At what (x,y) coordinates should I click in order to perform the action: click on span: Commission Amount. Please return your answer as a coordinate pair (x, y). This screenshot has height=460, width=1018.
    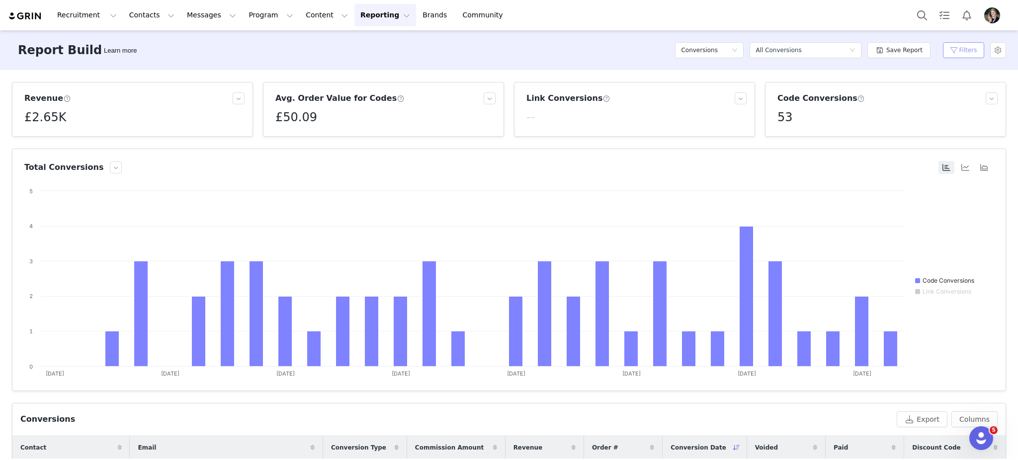
    Looking at the image, I should click on (449, 448).